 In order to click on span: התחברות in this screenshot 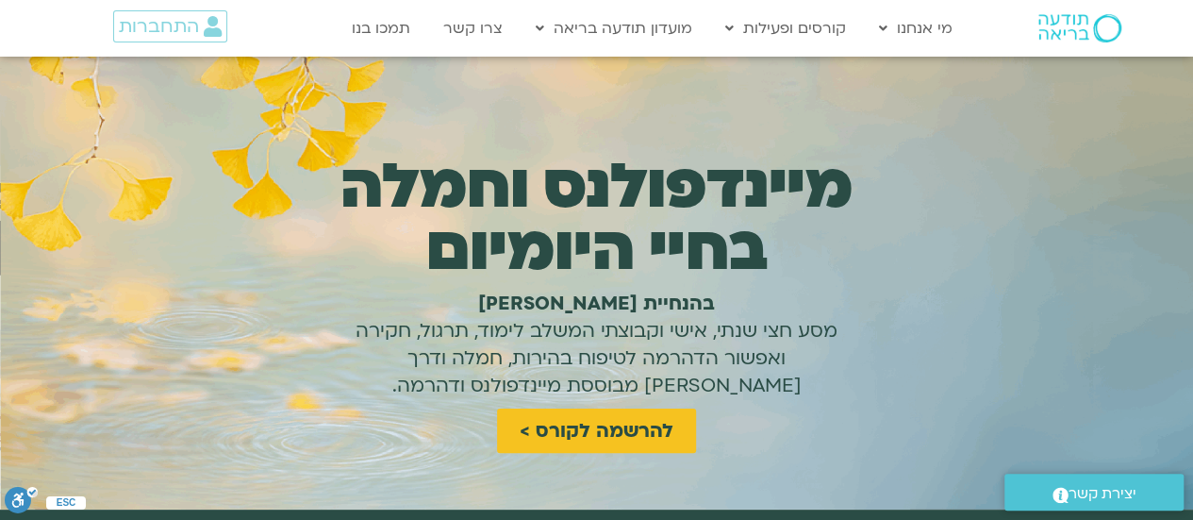, I will do `click(158, 26)`.